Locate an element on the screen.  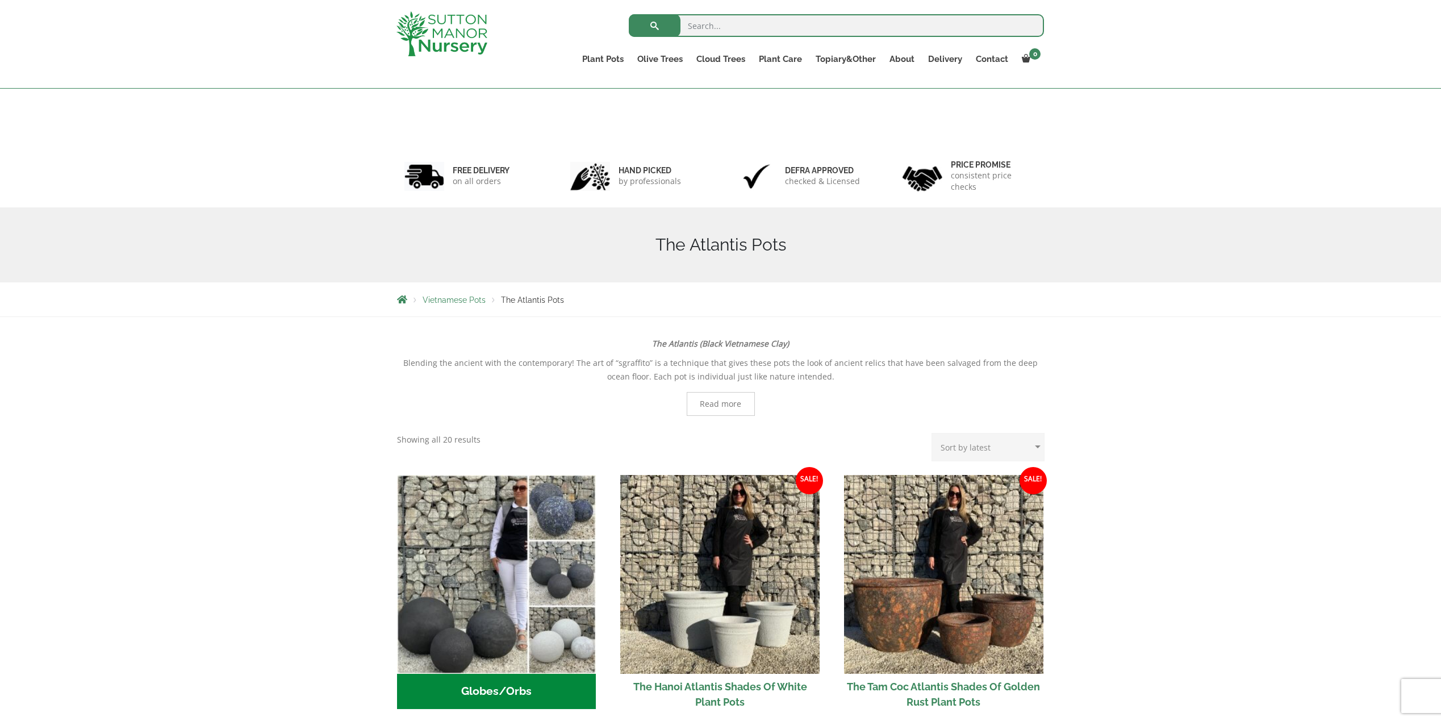
p: on all orders is located at coordinates (481, 181).